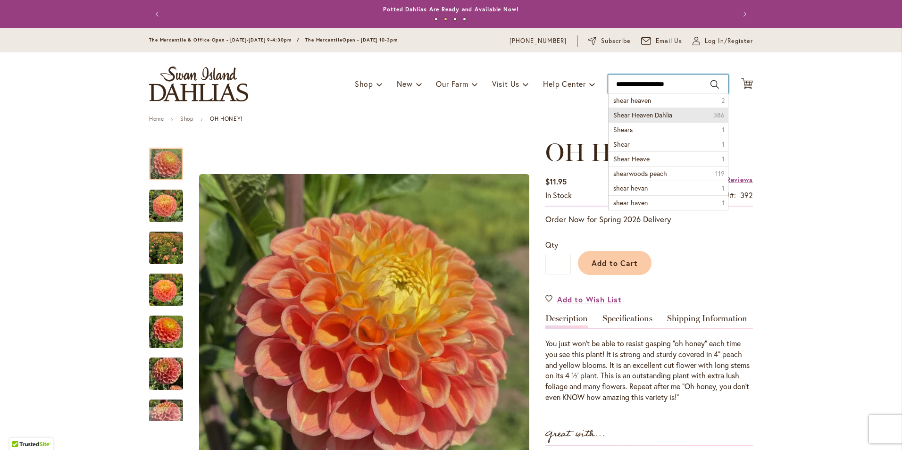 The height and width of the screenshot is (450, 902). I want to click on button: 3 of 4, so click(455, 19).